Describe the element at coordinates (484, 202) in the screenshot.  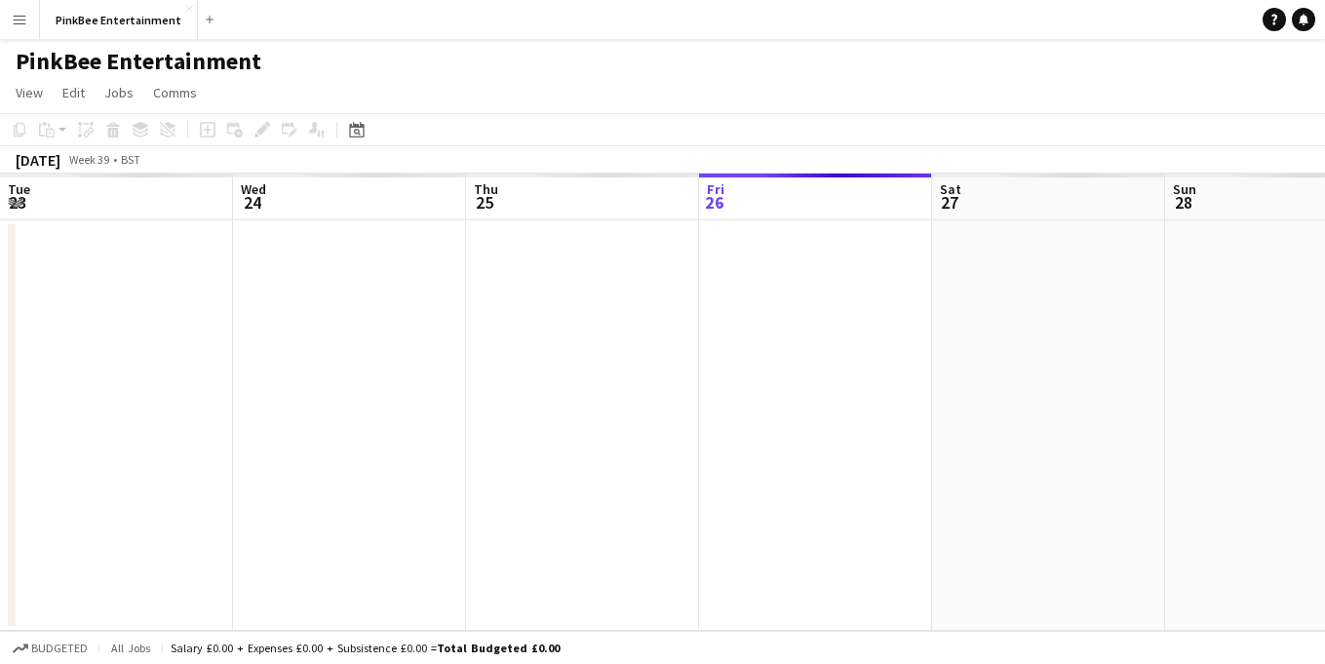
I see `span: 25` at that location.